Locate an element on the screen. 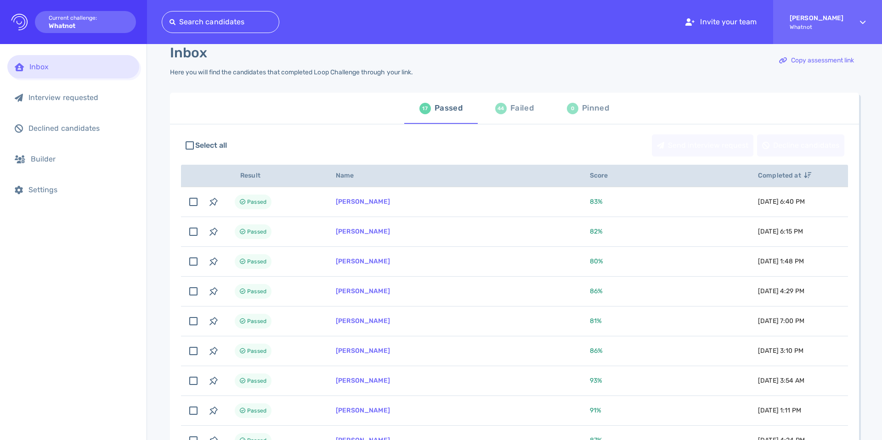  div: 44 is located at coordinates (501, 108).